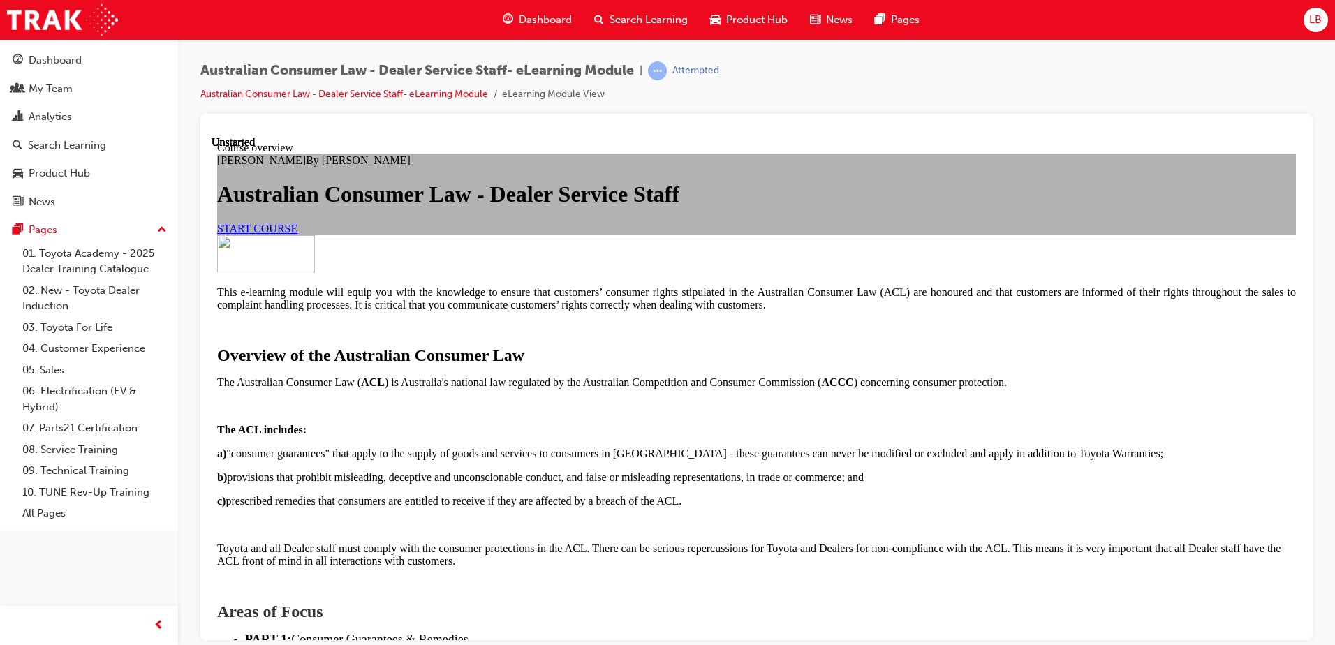  Describe the element at coordinates (237, 364) in the screenshot. I see `span: prescribed remedies that consumers are entitled to receive if they are affected by a breach of th...` at that location.